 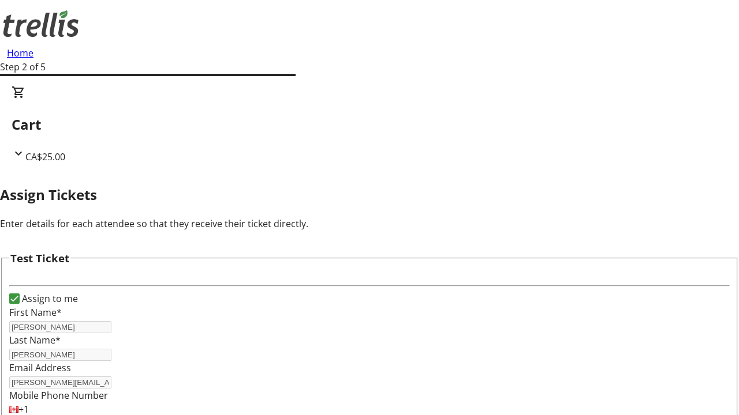 What do you see at coordinates (48, 299) in the screenshot?
I see `label: Assign to me` at bounding box center [48, 299].